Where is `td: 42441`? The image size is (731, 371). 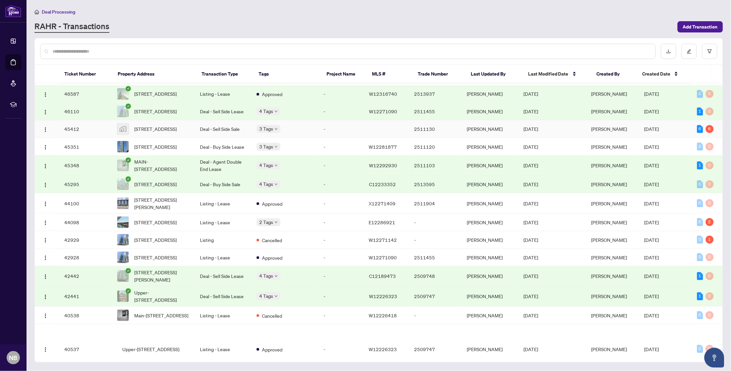
td: 42441 is located at coordinates (85, 297).